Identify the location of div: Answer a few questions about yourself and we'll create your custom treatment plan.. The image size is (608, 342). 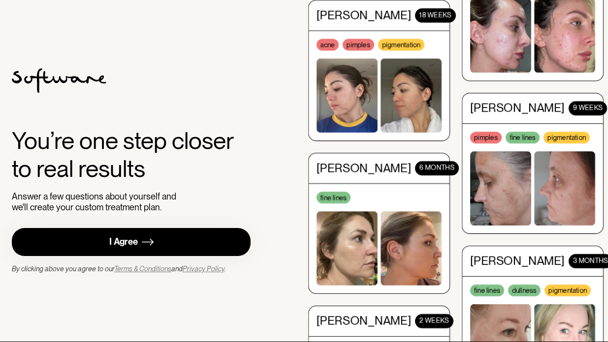
(96, 202).